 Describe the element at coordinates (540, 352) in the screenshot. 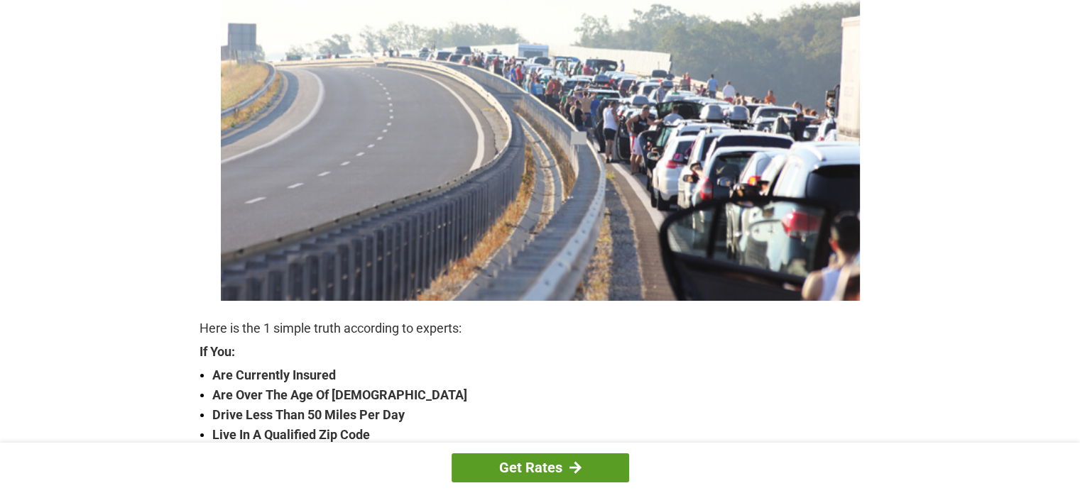

I see `strong: If You:` at that location.